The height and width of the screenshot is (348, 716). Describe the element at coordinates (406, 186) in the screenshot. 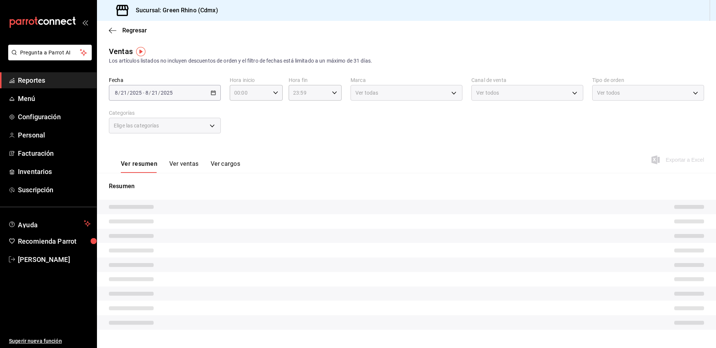

I see `p: Resumen` at that location.